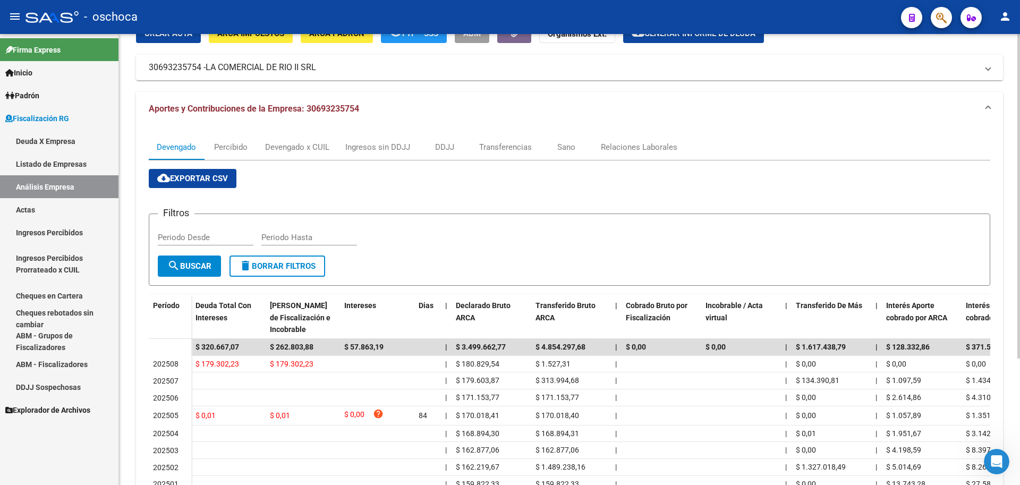 The width and height of the screenshot is (1020, 485). What do you see at coordinates (261, 67) in the screenshot?
I see `span: LA COMERCIAL DE RIO II SRL` at bounding box center [261, 67].